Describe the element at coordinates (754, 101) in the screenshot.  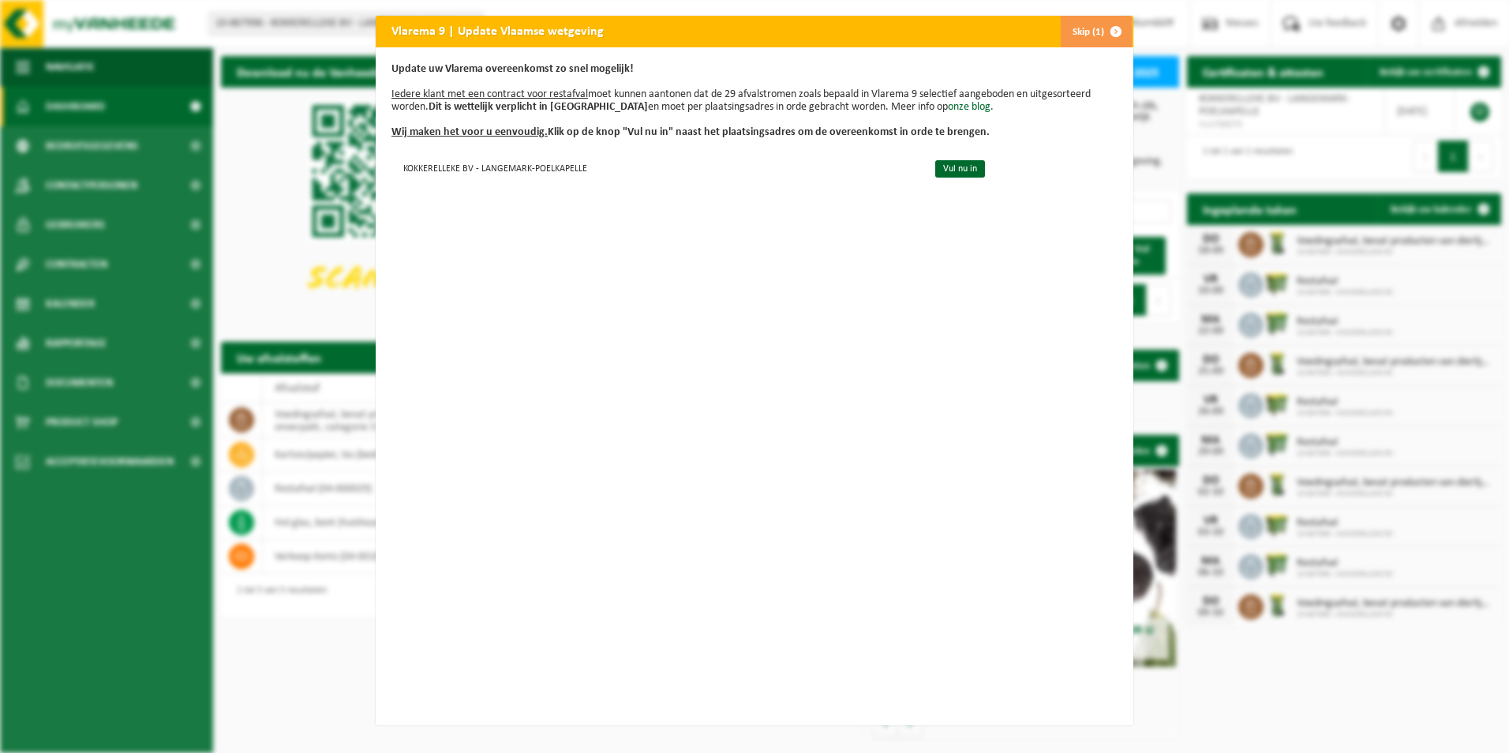
I see `p: moet kunnen aantonen dat de 29 afvalstromen zoals bepaald in Vlarema 9 selectief aangeboden en ui...` at that location.